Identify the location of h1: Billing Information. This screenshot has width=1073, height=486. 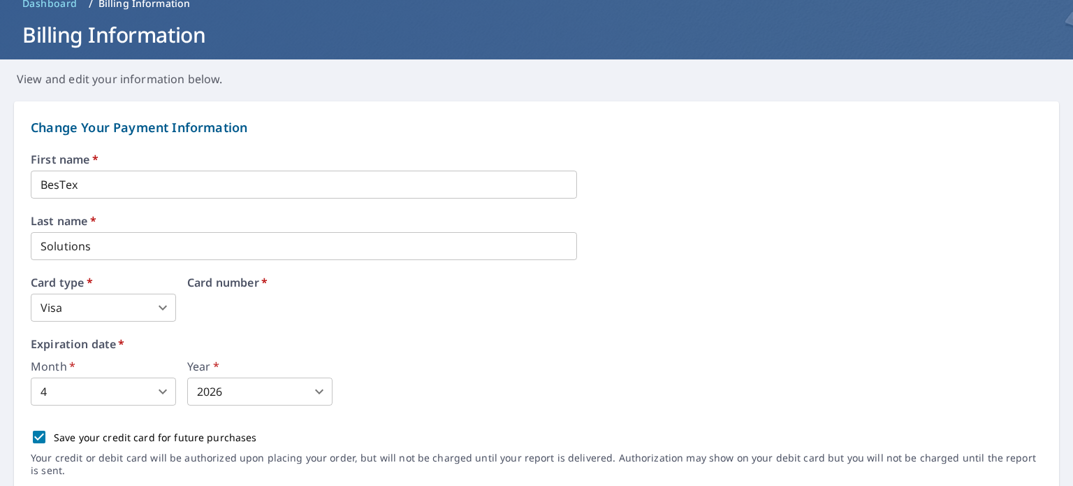
(537, 34).